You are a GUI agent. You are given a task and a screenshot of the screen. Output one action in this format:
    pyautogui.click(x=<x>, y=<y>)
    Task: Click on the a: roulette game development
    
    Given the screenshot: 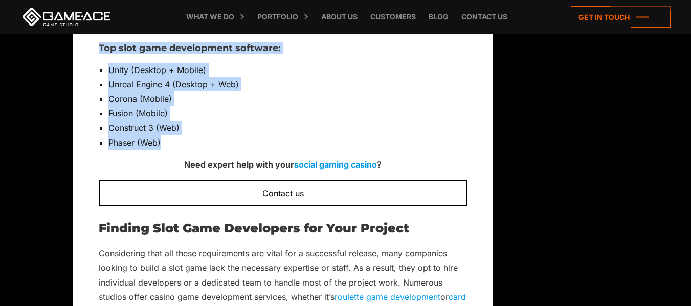 What is the action you would take?
    pyautogui.click(x=387, y=297)
    